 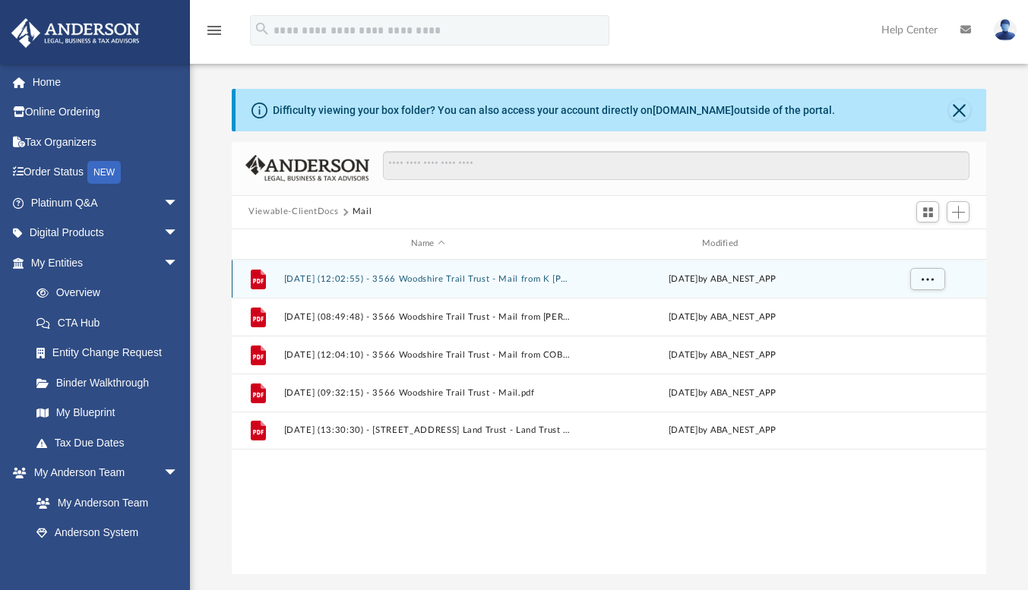 I want to click on a: Tax Organizers, so click(x=106, y=142).